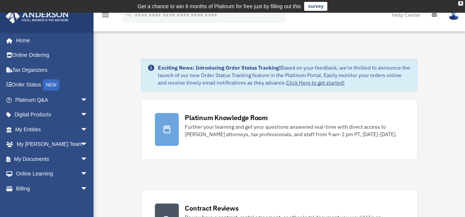  I want to click on div: Get a chance to win 6 months of Platinum for free just by filling out this, so click(219, 6).